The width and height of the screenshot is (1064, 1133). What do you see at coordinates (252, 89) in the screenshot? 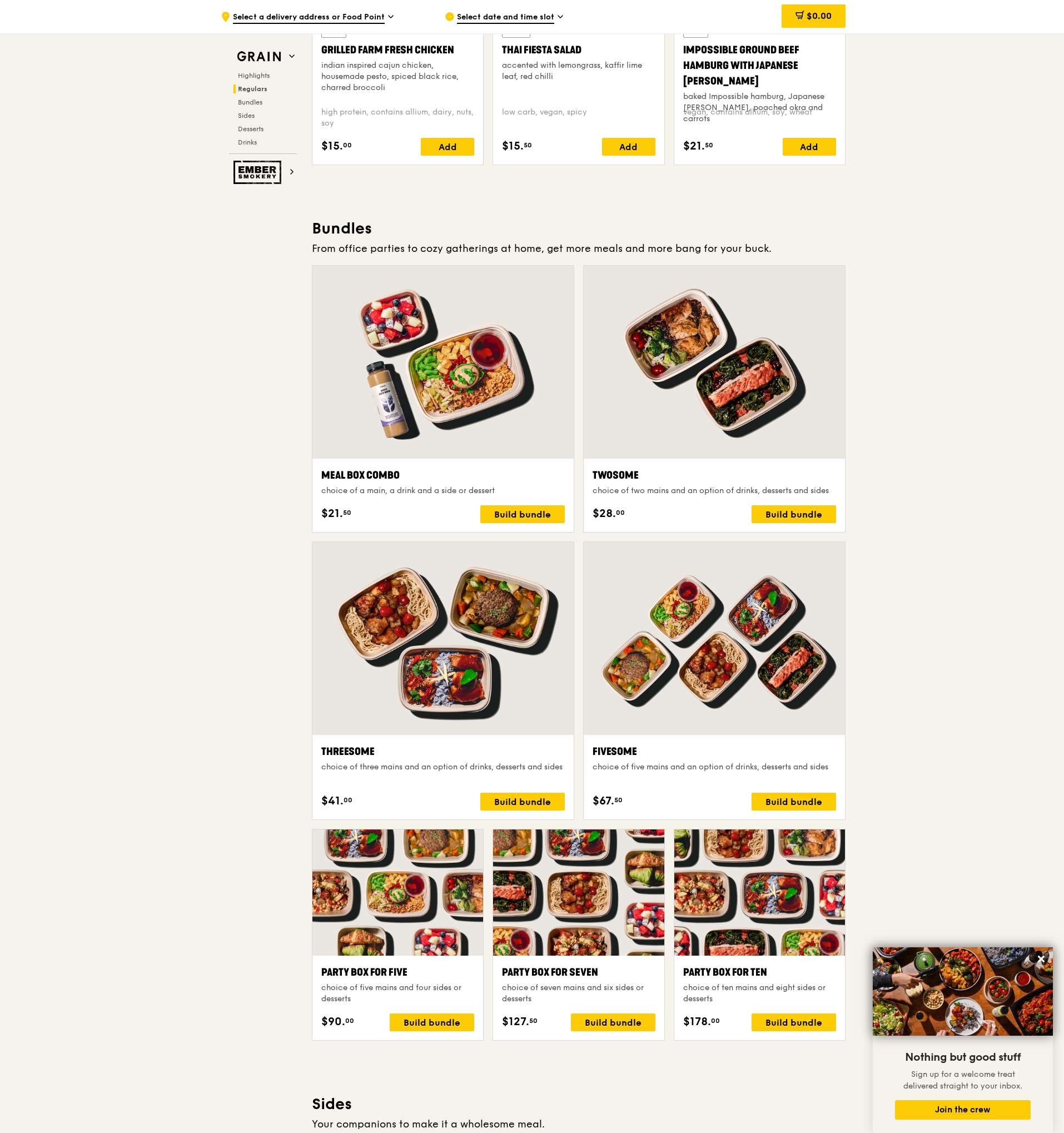
I see `span: Regulars` at bounding box center [252, 89].